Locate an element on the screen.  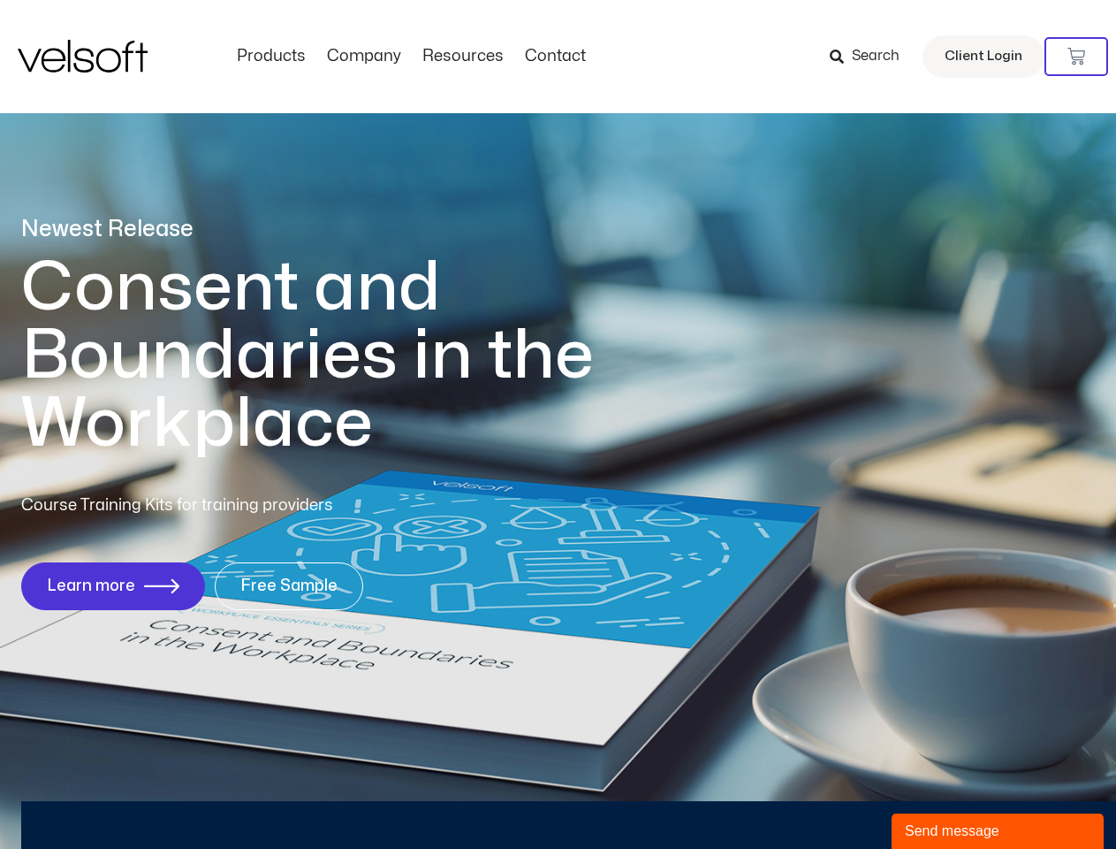
p: Newest Release is located at coordinates (344, 229).